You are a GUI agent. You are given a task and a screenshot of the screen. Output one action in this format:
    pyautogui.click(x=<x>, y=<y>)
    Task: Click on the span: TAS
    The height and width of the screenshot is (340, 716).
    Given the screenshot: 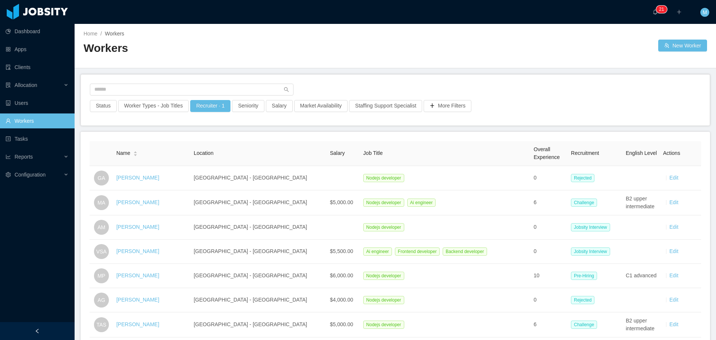 What is the action you would take?
    pyautogui.click(x=101, y=325)
    